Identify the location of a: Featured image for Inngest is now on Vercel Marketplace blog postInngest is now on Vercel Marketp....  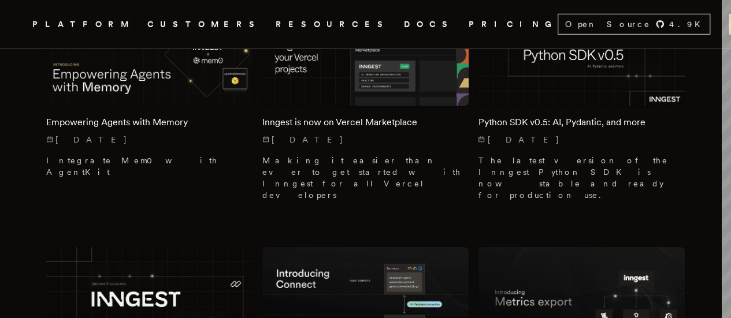
(366, 102).